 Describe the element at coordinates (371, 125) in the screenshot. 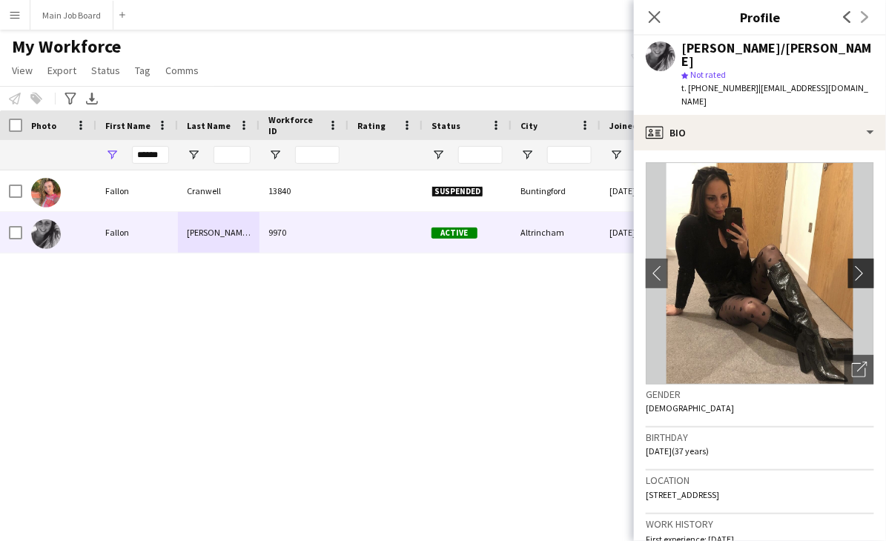

I see `span: Rating` at that location.